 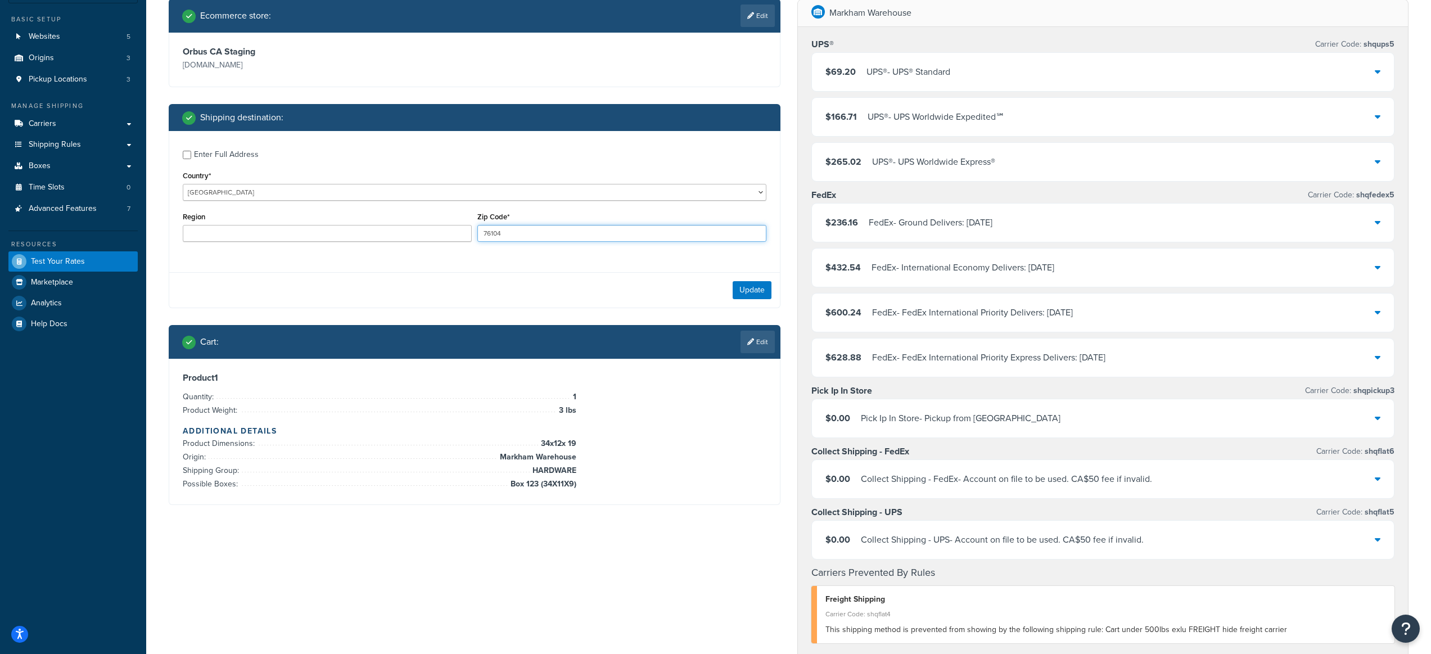 I want to click on span: shqflat6, so click(x=1379, y=451).